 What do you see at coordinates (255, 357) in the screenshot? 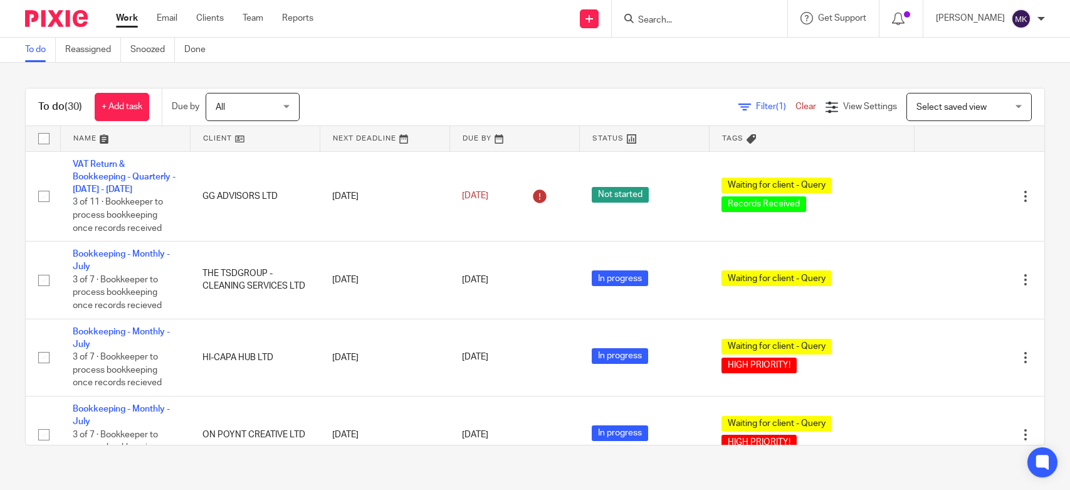
I see `td: HI-CAPA HUB LTD` at bounding box center [255, 357].